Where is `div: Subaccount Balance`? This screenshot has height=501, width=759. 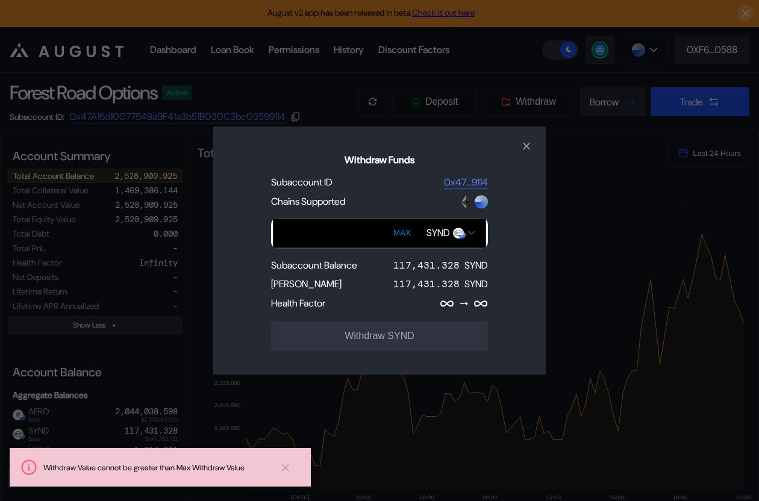
div: Subaccount Balance is located at coordinates (314, 265).